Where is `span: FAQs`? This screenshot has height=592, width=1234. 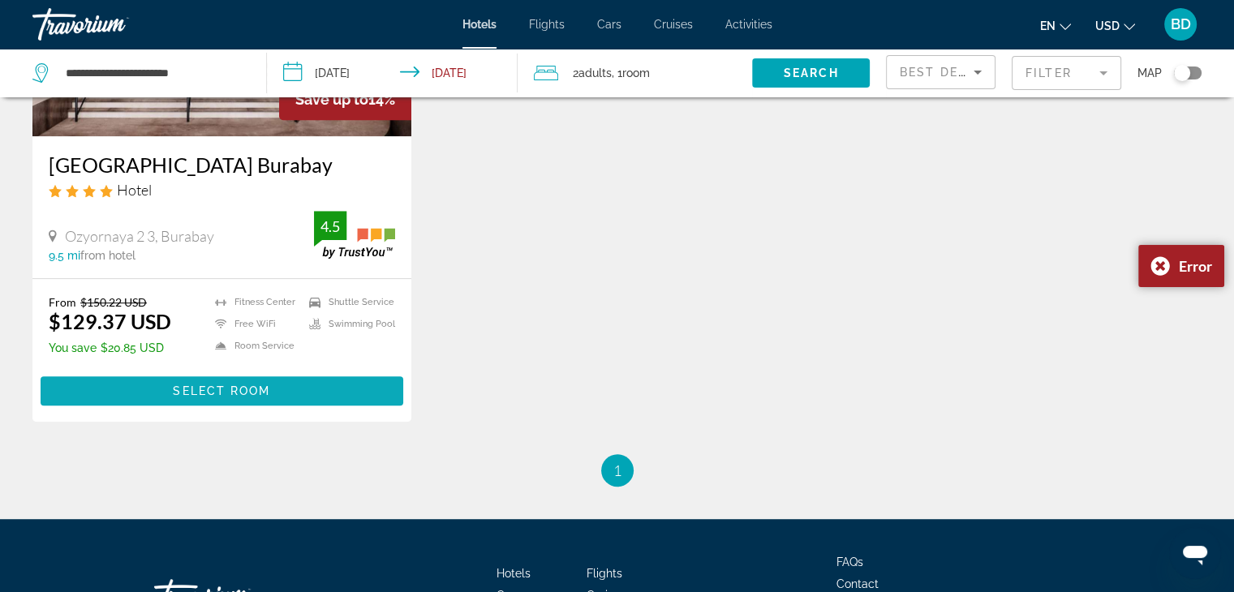
span: FAQs is located at coordinates (849, 562).